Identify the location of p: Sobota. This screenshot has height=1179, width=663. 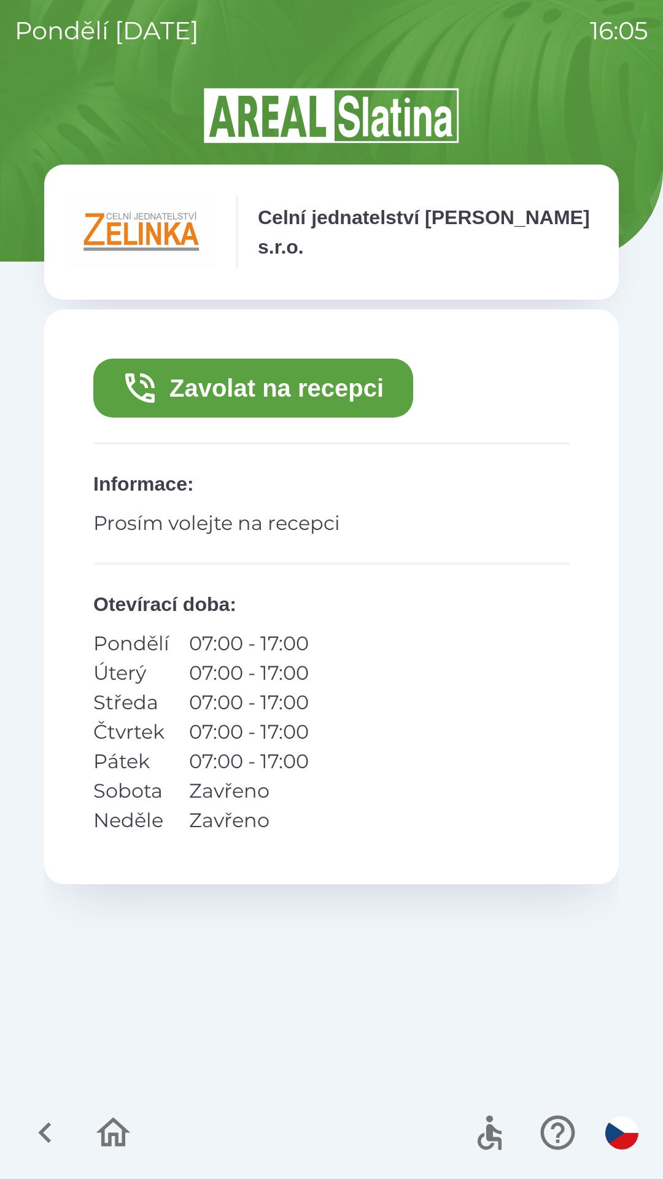
(131, 791).